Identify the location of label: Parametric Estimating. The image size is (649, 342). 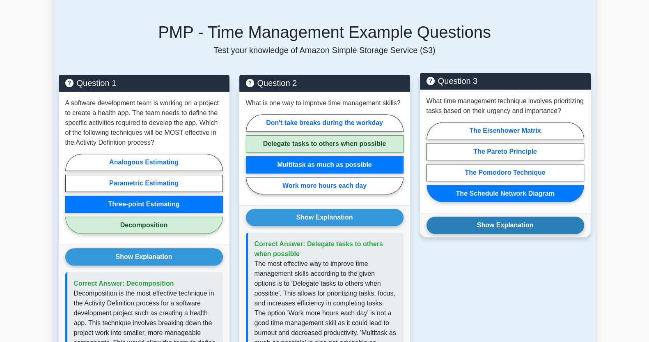
(144, 183).